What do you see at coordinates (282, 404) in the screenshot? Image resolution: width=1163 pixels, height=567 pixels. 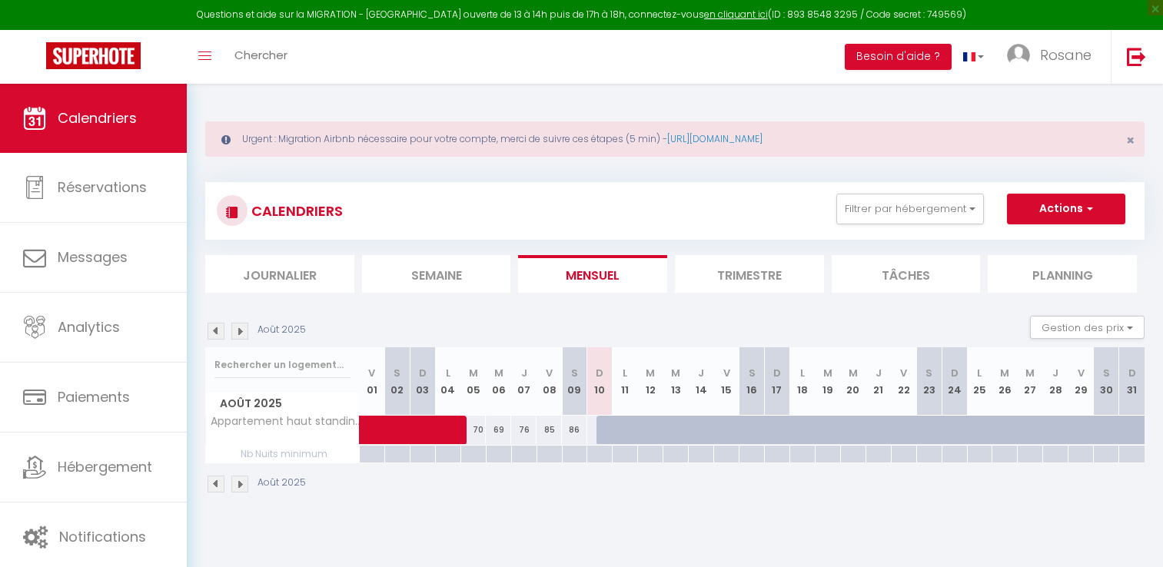 I see `span: Août 2025` at bounding box center [282, 404].